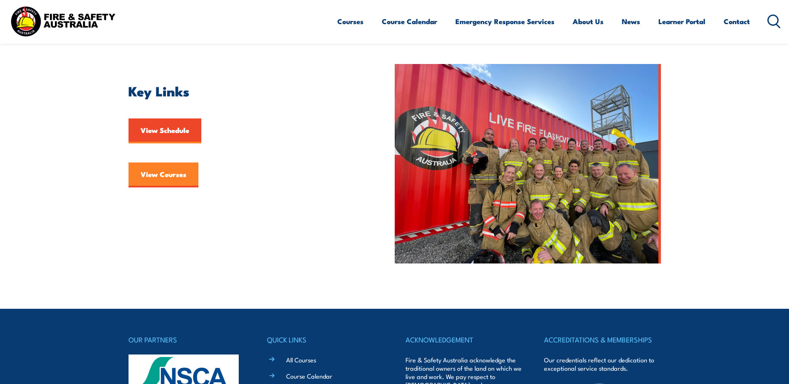  Describe the element at coordinates (528, 164) in the screenshot. I see `img: FSA People – Team photo aug 2023` at that location.